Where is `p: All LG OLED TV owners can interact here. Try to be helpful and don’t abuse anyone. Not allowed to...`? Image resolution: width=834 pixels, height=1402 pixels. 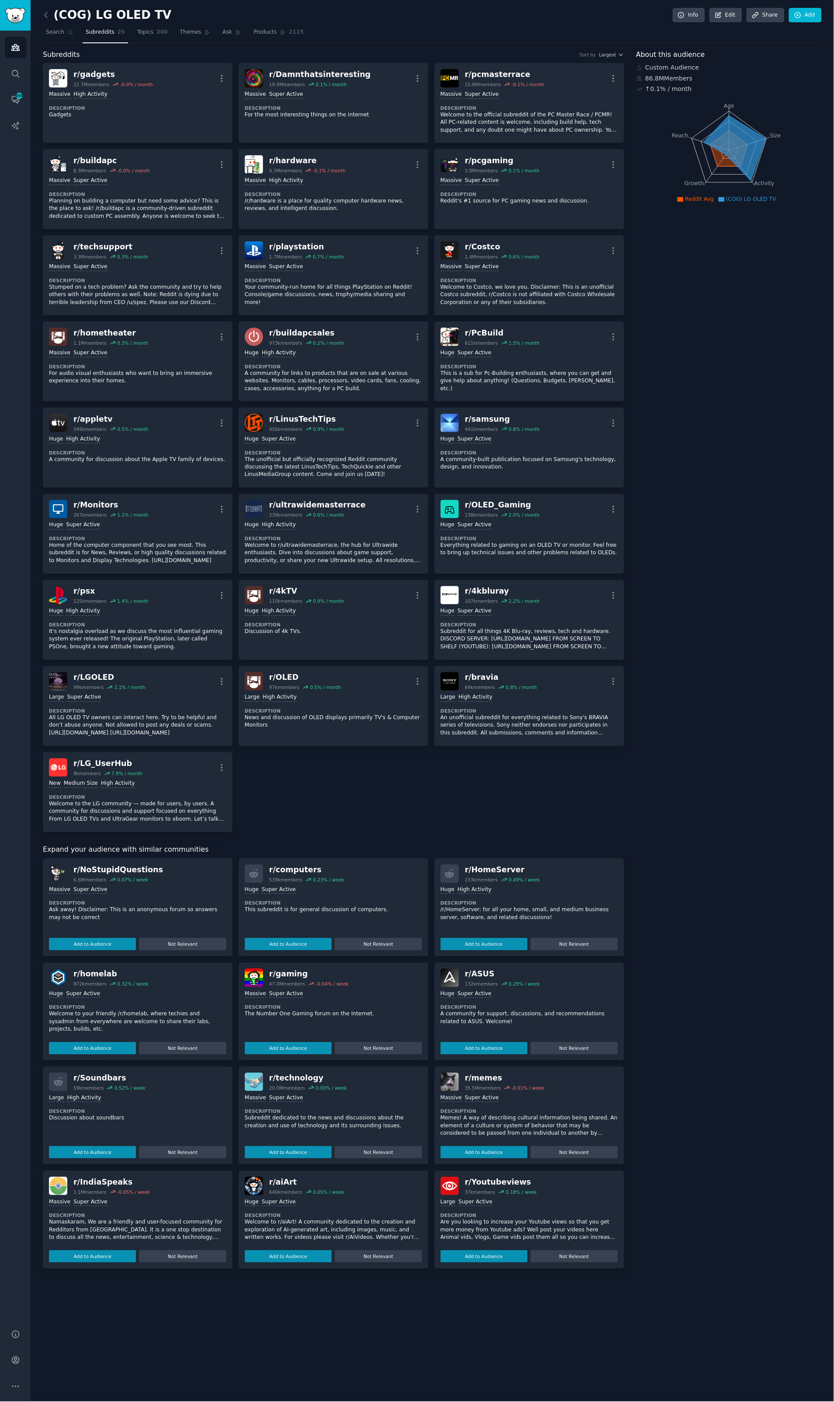 p: All LG OLED TV owners can interact here. Try to be helpful and don’t abuse anyone. Not allowed to... is located at coordinates (138, 726).